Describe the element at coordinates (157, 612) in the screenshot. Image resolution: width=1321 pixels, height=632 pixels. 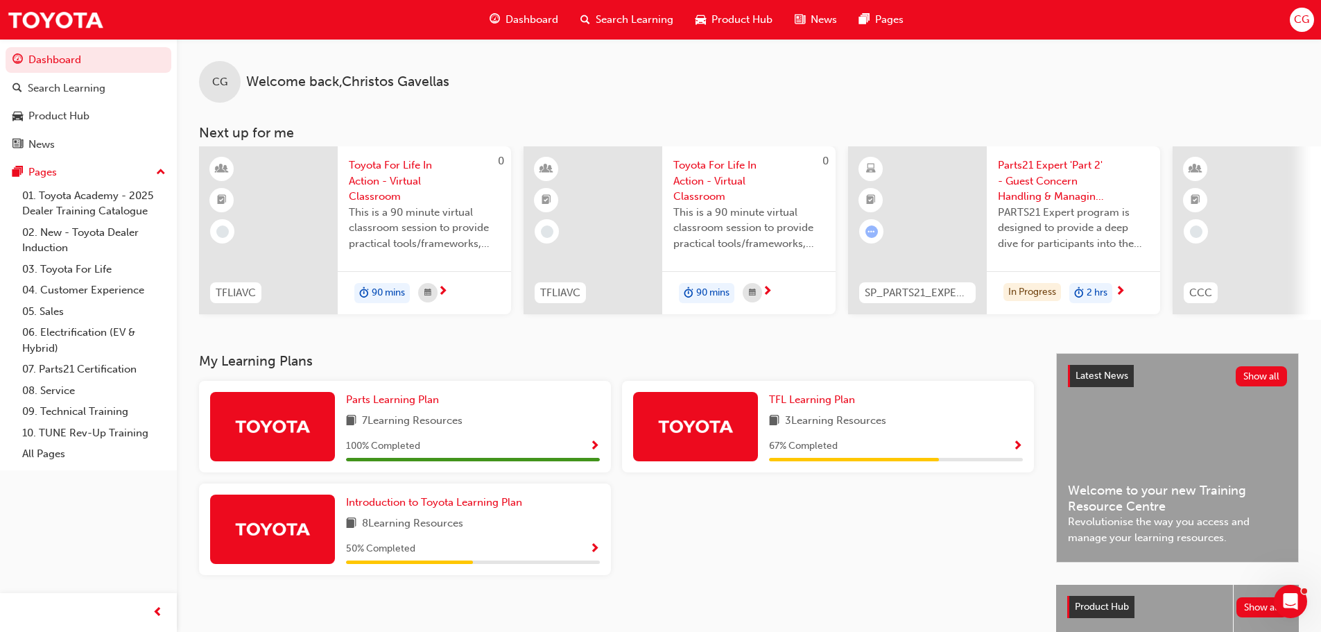
I see `span: prev-icon` at that location.